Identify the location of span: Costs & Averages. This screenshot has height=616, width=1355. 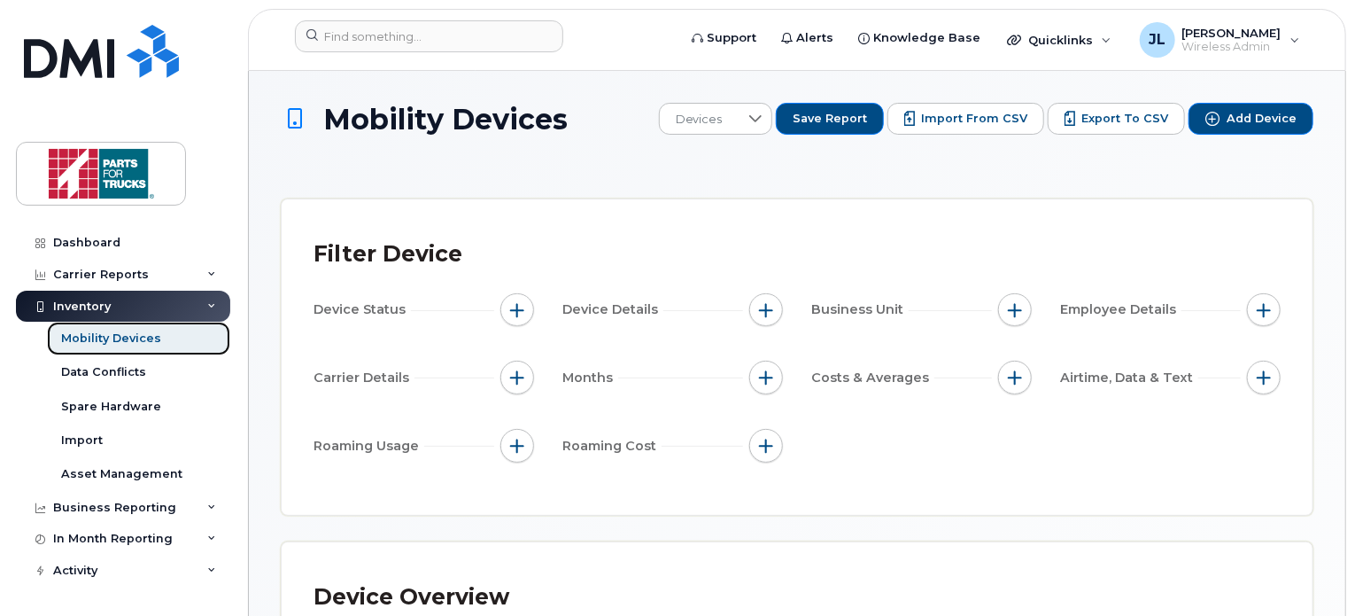
(872, 377).